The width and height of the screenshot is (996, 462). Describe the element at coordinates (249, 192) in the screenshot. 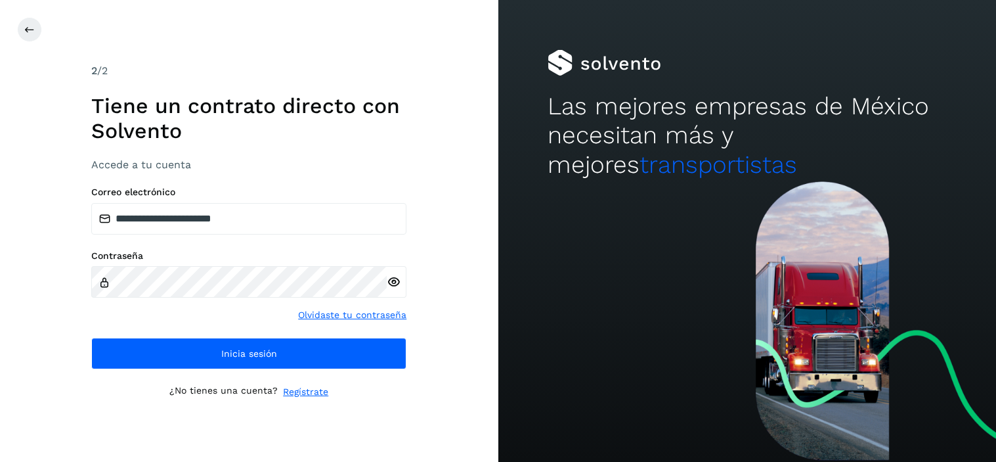

I see `label: Correo electrónico` at that location.